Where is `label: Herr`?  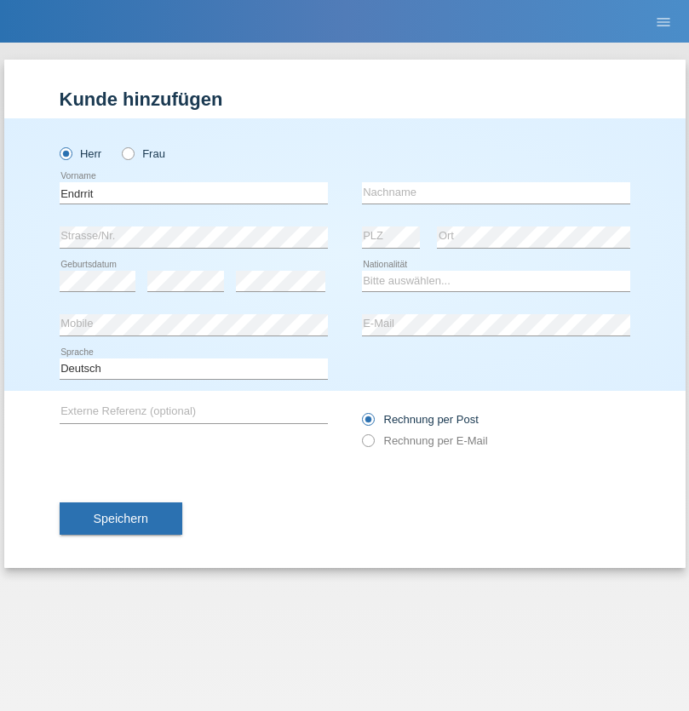 label: Herr is located at coordinates (81, 153).